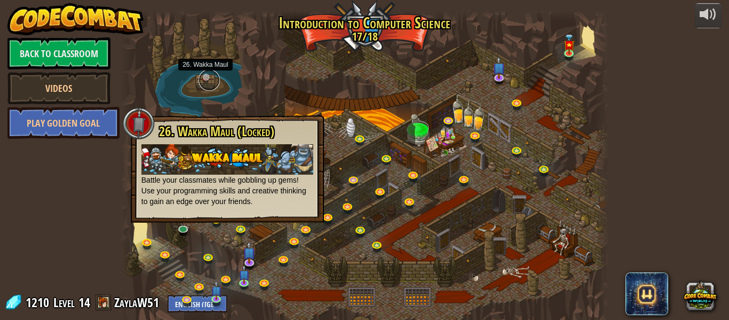 This screenshot has height=320, width=729. Describe the element at coordinates (227, 175) in the screenshot. I see `p: Battle your classmates while gobbling up gems! Use your programming skills and creative thinking ...` at that location.